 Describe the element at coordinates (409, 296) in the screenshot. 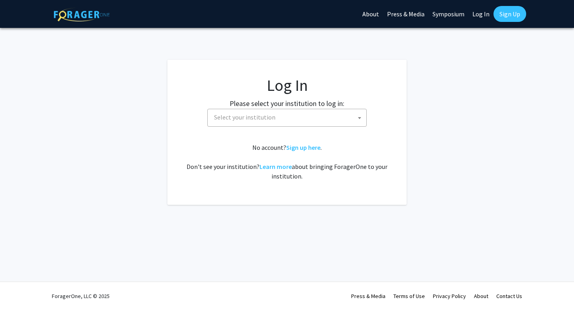

I see `a: Terms of Use` at that location.